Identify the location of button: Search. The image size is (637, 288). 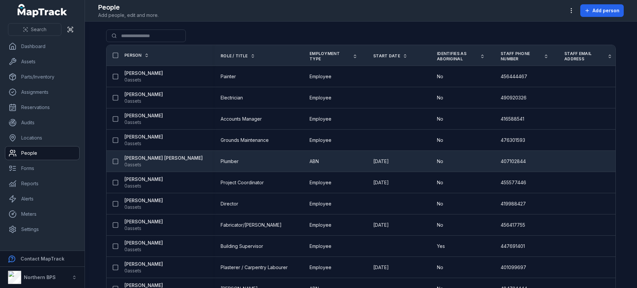
(35, 30).